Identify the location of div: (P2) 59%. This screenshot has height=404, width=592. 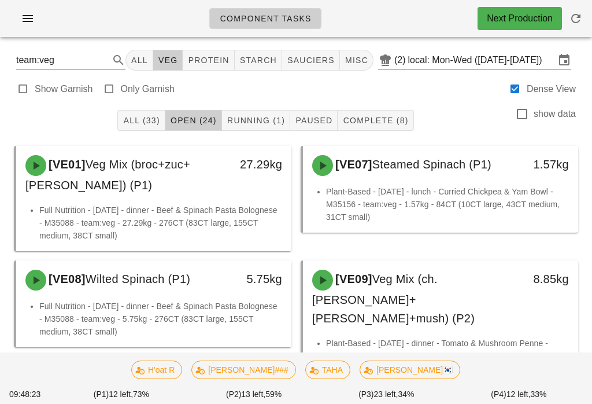
(254, 394).